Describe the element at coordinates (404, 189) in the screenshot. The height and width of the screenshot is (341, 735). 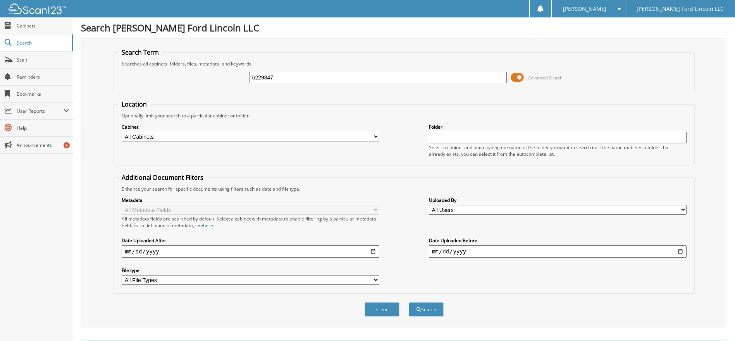
I see `div: Enhance your search for specific documents using filters such as date and file type.` at that location.